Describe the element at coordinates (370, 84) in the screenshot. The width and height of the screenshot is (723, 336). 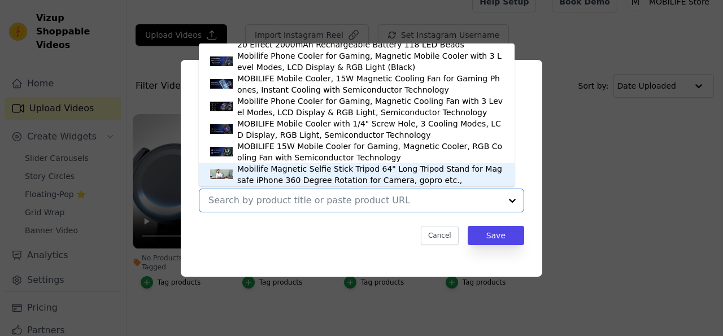
I see `div: MOBILIFE Mobile Cooler, 15W Magnetic Cooling Fan for Gaming Phones, Instant Cooling with Semicond...` at that location.